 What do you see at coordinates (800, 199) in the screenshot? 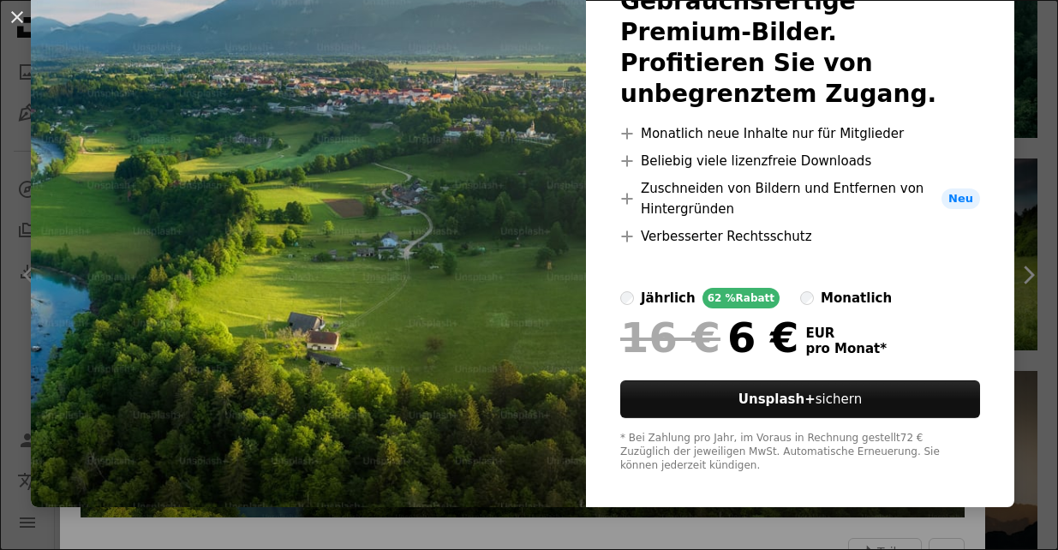
I see `li: Zuschneiden von Bildern und Entfernen von Hintergründen` at bounding box center [800, 199].